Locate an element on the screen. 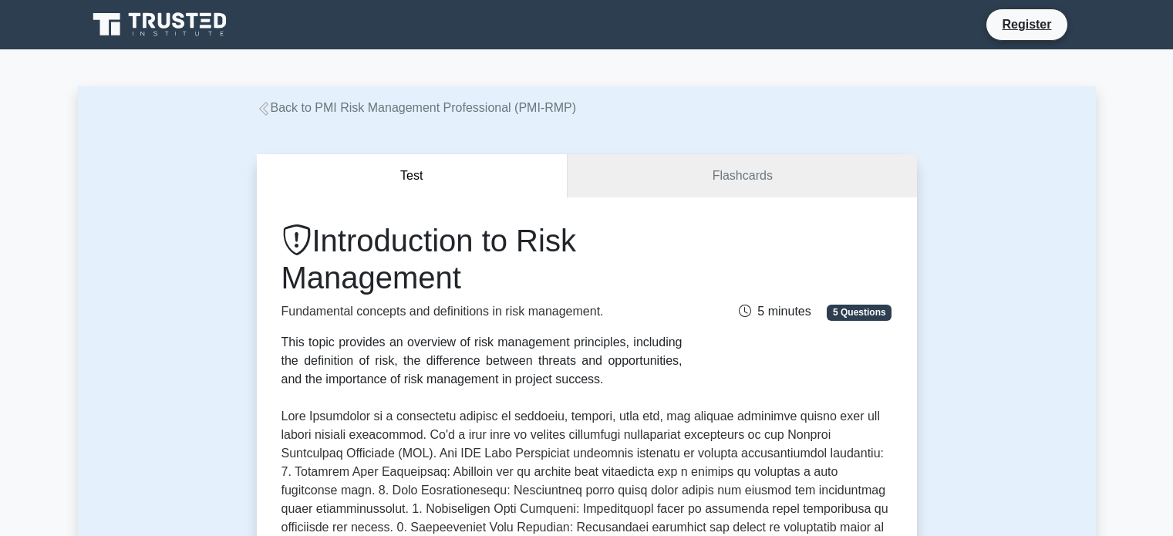  a: Register is located at coordinates (1026, 24).